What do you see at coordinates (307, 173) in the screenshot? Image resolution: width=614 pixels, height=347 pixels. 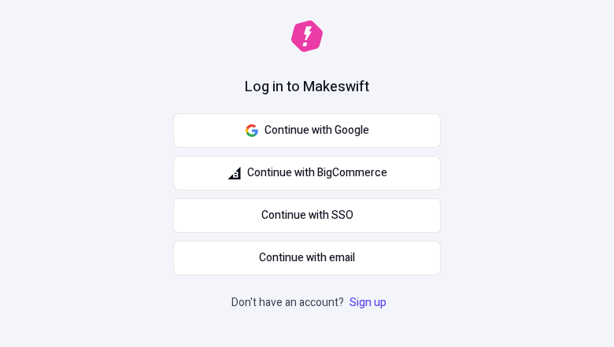 I see `button: Continue with BigCommerce` at bounding box center [307, 173].